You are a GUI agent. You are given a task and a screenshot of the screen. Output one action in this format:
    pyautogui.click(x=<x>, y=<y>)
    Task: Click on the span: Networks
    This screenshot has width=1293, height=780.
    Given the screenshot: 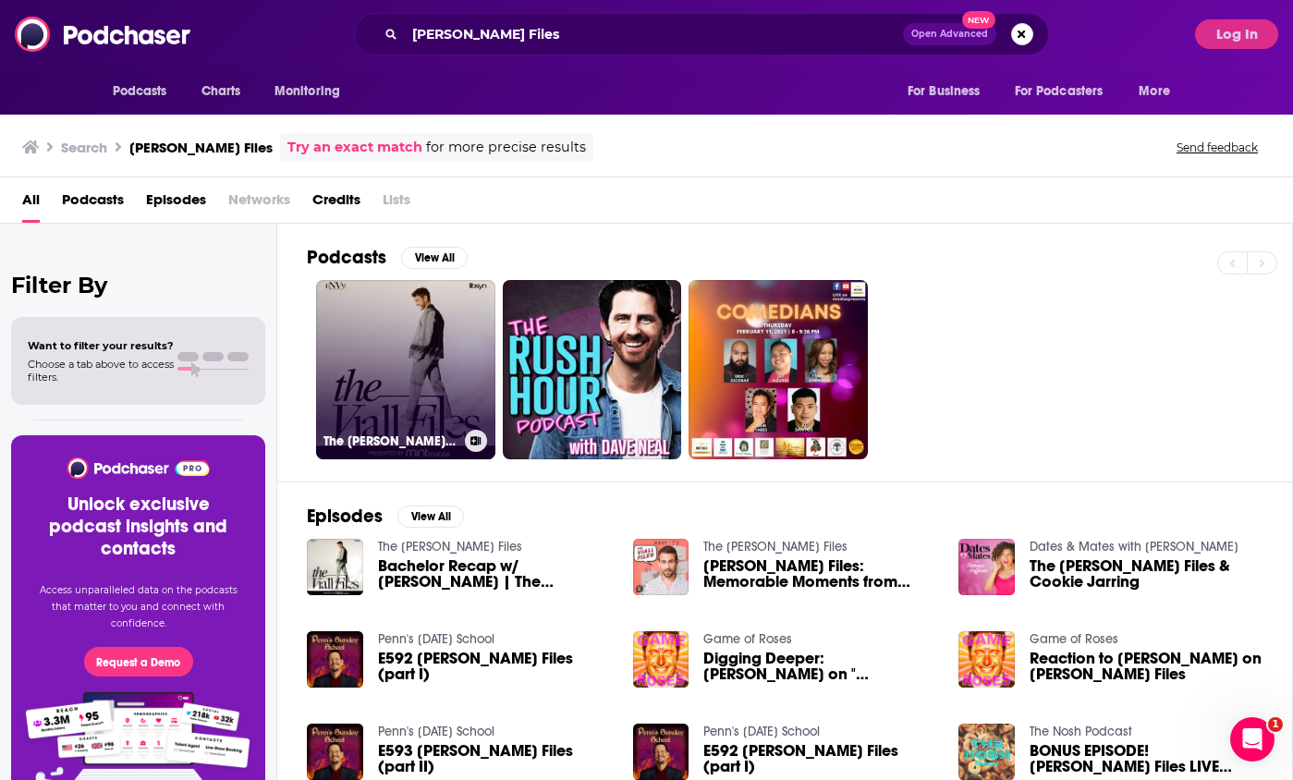 What is the action you would take?
    pyautogui.click(x=259, y=203)
    